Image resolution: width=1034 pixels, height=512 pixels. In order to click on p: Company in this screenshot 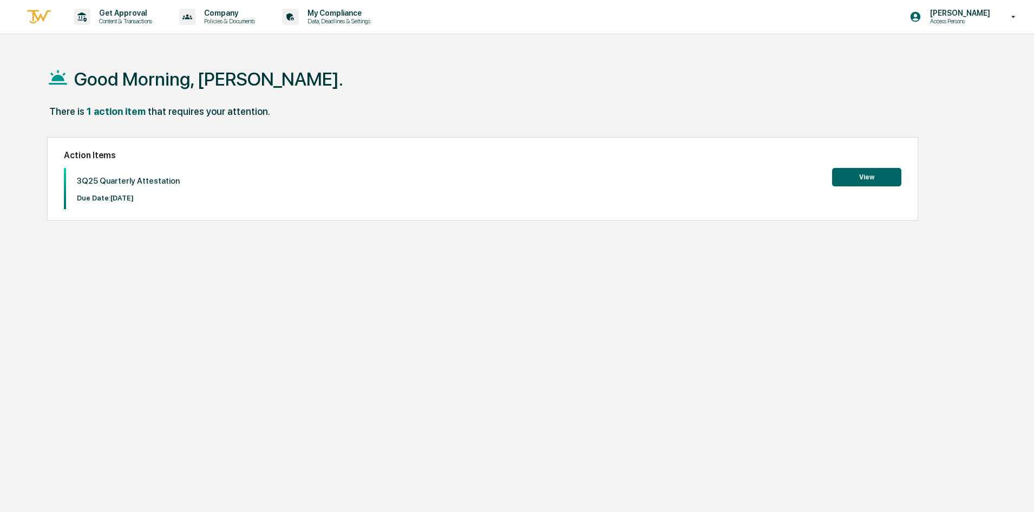, I will do `click(228, 13)`.